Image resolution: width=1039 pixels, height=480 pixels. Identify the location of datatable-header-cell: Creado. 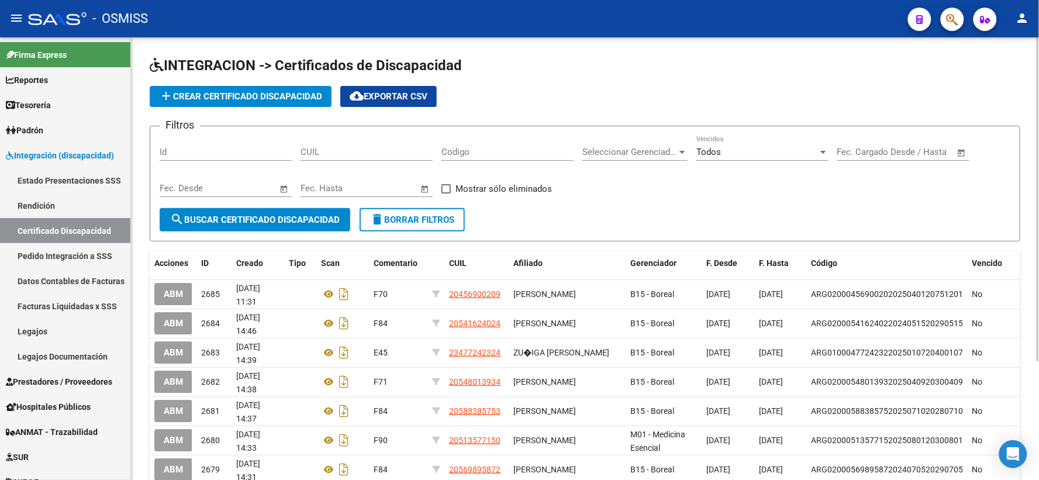
(258, 263).